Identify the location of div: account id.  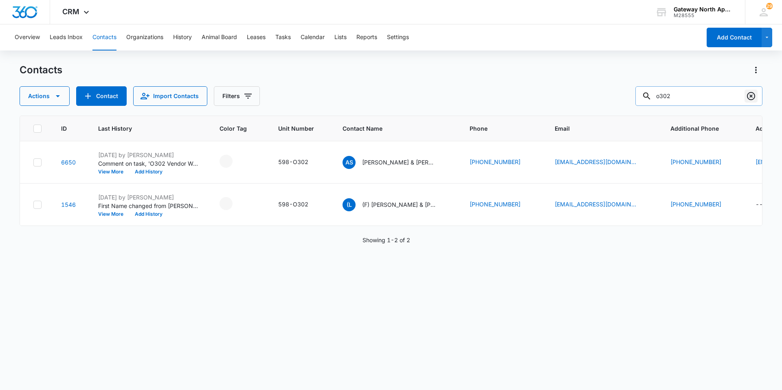
(703, 15).